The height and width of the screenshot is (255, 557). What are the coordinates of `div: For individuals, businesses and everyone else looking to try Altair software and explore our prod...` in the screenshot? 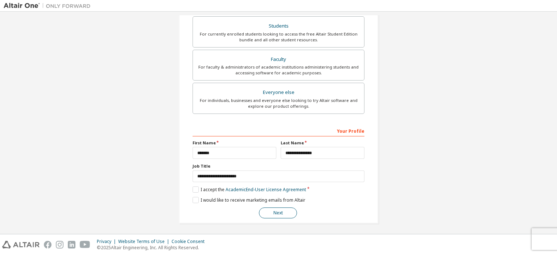 It's located at (278, 103).